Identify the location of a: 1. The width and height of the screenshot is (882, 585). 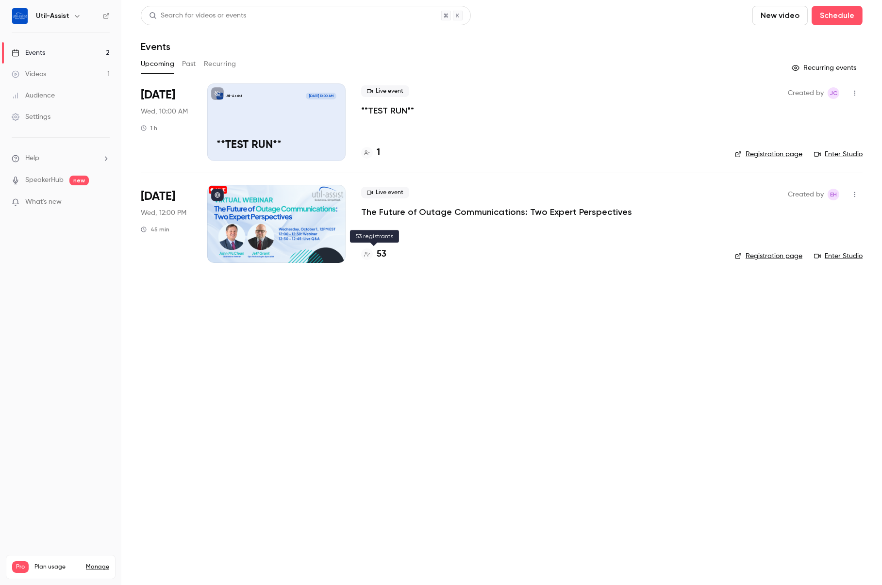
(370, 152).